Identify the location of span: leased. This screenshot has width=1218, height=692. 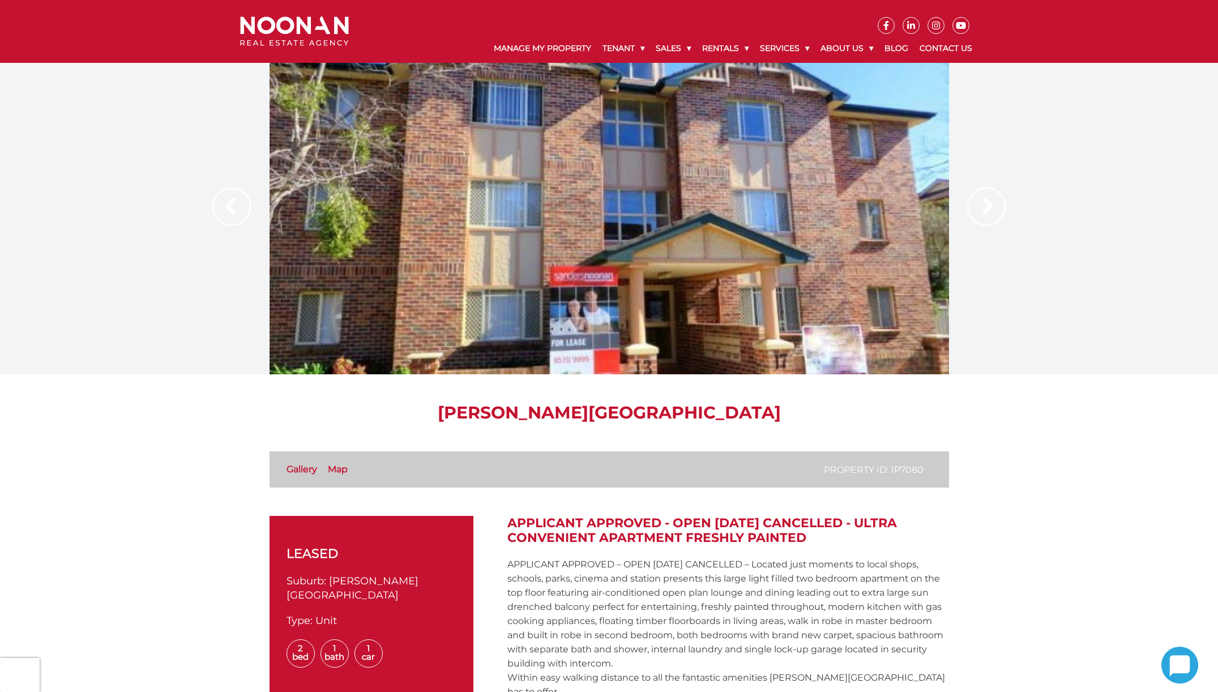
(312, 553).